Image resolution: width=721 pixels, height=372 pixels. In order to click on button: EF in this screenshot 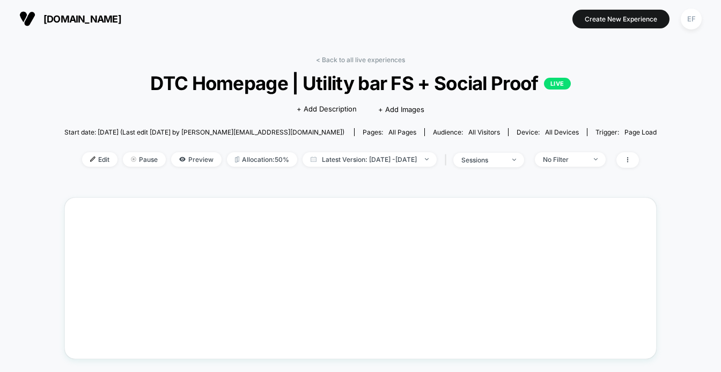, I will do `click(691, 19)`.